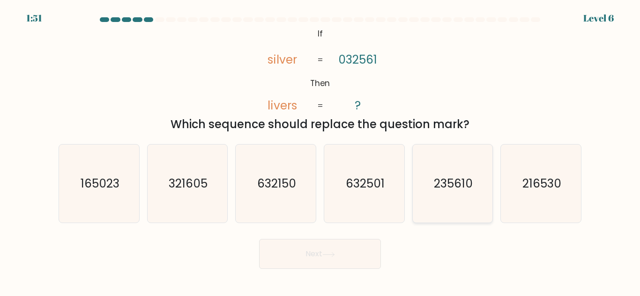  Describe the element at coordinates (357, 59) in the screenshot. I see `tspan: 032561` at that location.